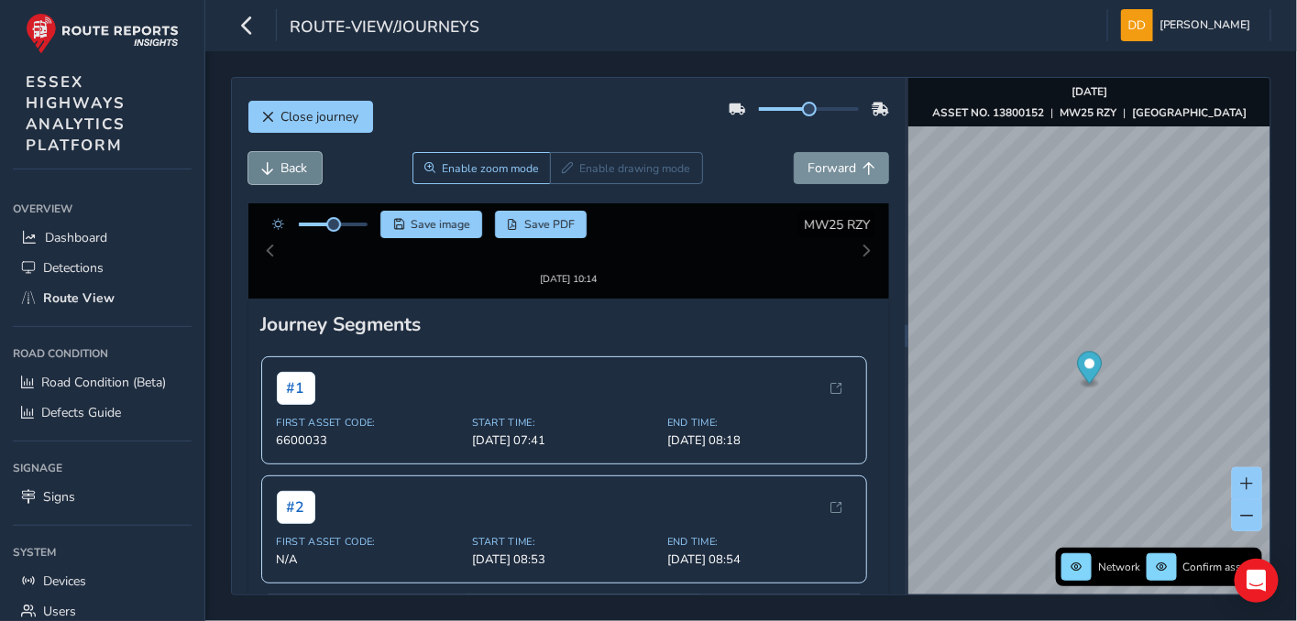 The width and height of the screenshot is (1297, 621). I want to click on span: Forward, so click(831, 168).